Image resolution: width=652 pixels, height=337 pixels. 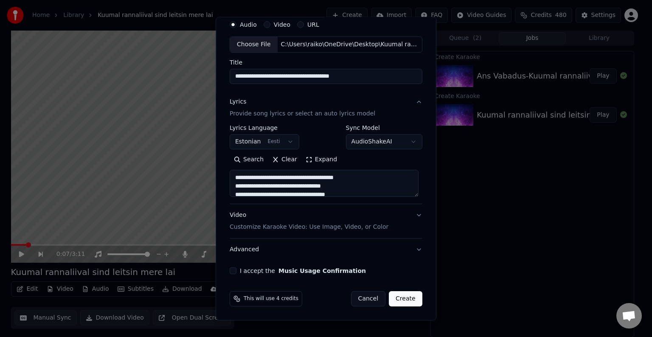 What do you see at coordinates (309, 227) in the screenshot?
I see `p: Customize Karaoke Video: Use Image, Video, or Color` at bounding box center [309, 227].